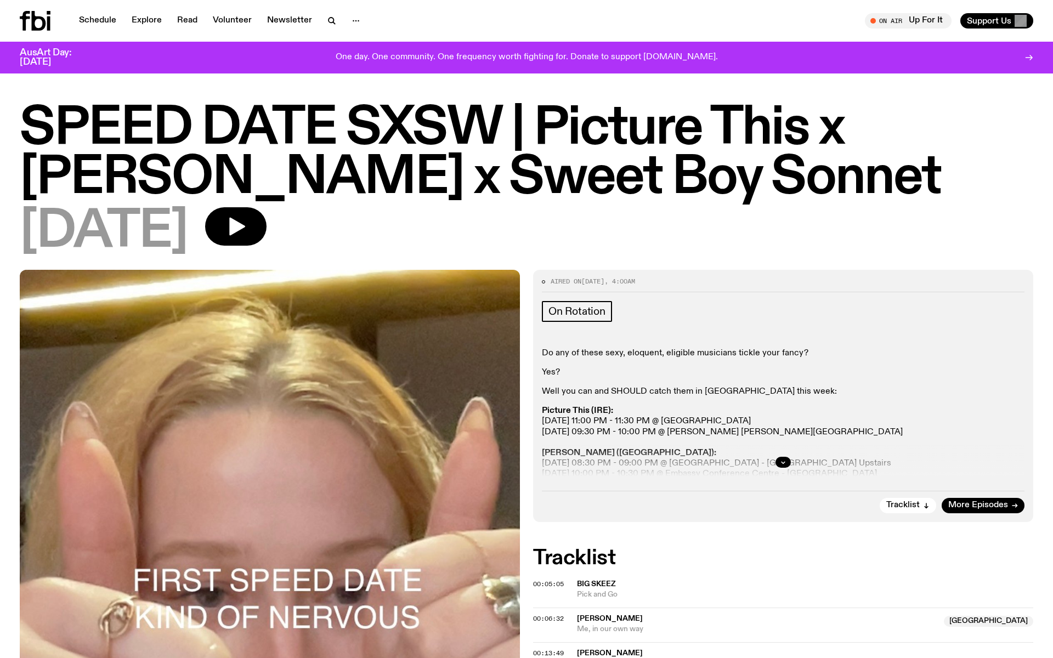  Describe the element at coordinates (908, 506) in the screenshot. I see `button: Tracklist` at that location.